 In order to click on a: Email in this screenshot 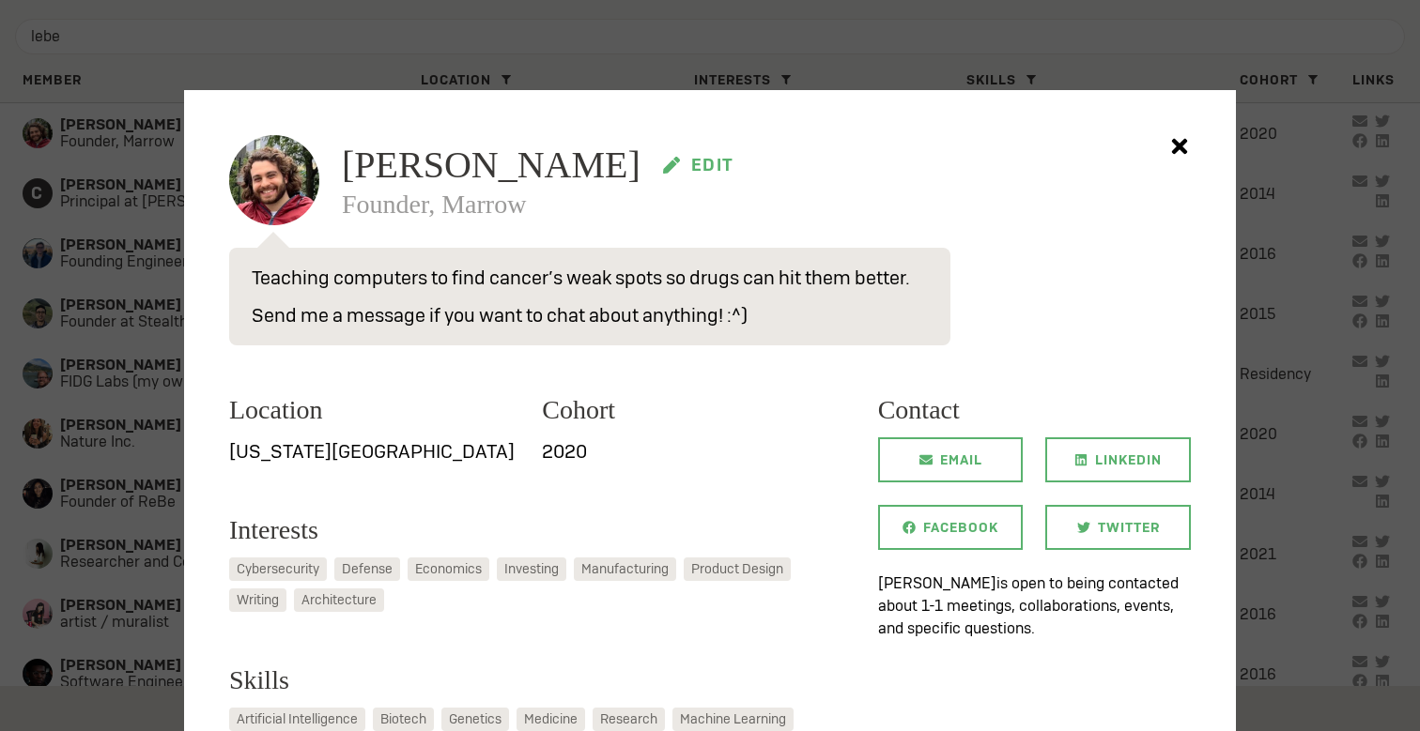, I will do `click(950, 460)`.